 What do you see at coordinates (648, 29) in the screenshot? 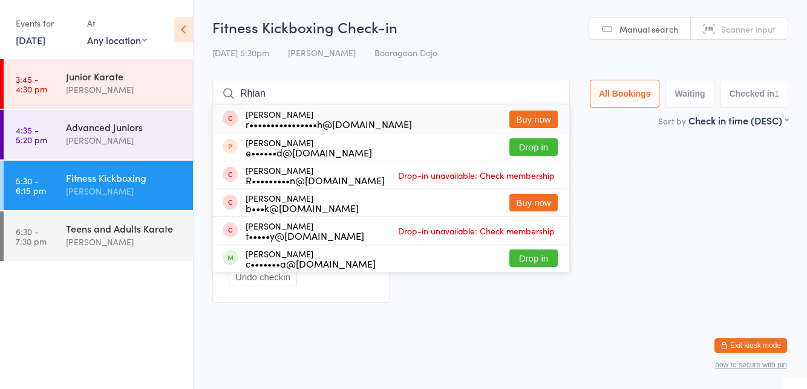
I see `span: Manual search` at bounding box center [648, 29].